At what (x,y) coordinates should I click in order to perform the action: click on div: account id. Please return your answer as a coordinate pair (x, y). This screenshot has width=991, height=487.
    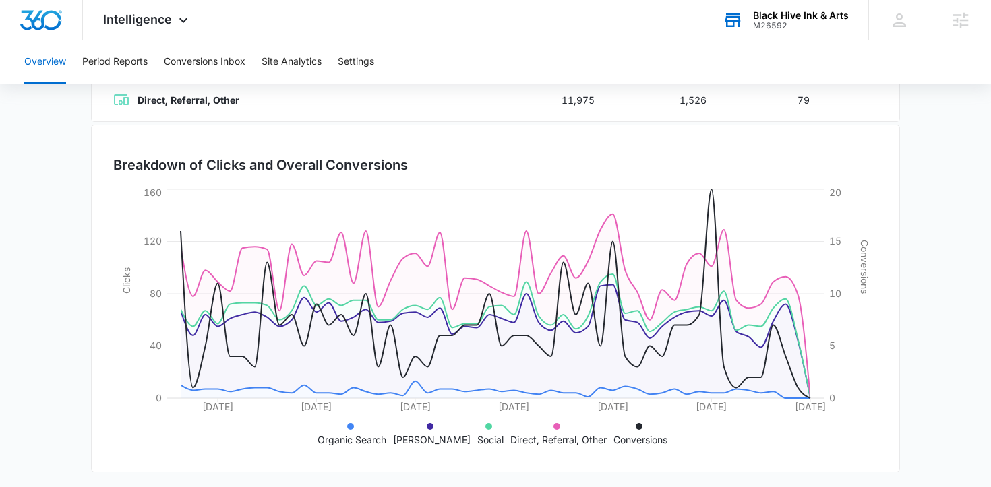
    Looking at the image, I should click on (801, 26).